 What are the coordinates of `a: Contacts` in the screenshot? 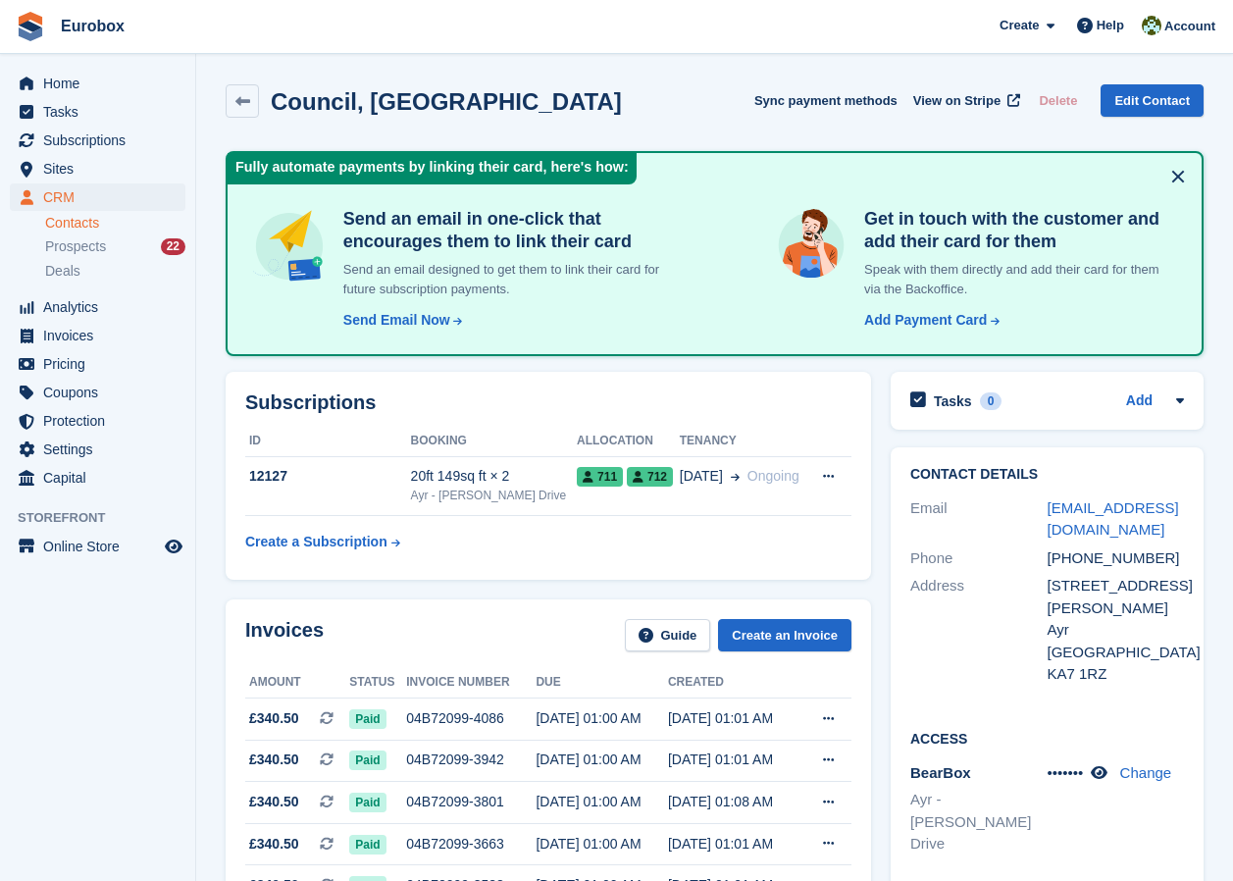 It's located at (115, 223).